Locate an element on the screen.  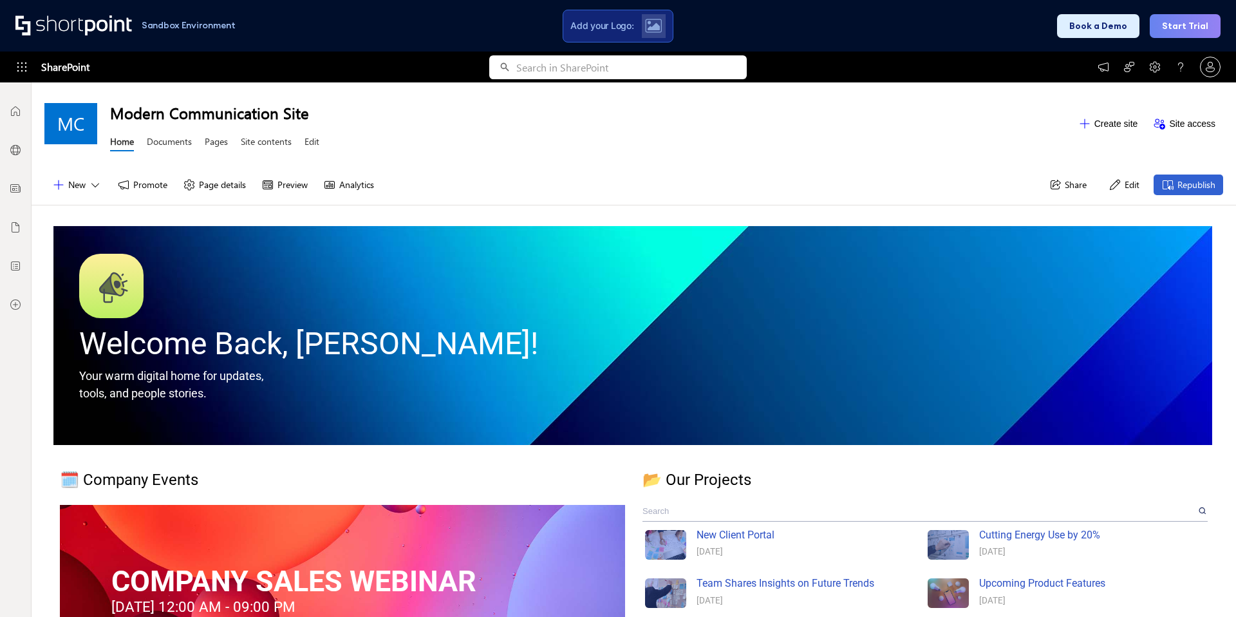
button: Site access is located at coordinates (1184, 124).